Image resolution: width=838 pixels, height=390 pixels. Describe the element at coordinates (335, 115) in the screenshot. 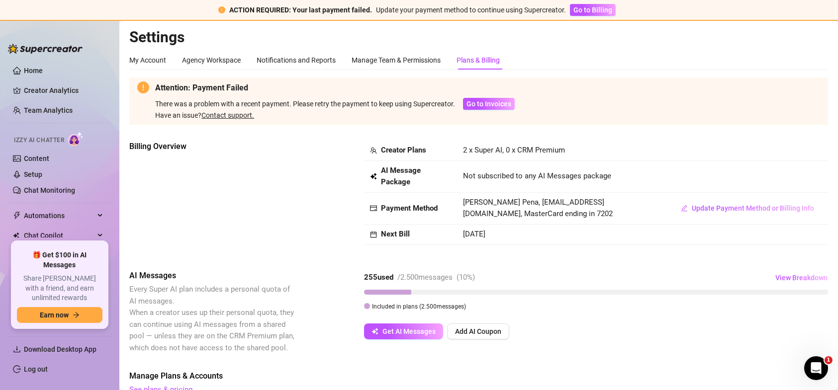

I see `div: Have an issue?` at that location.